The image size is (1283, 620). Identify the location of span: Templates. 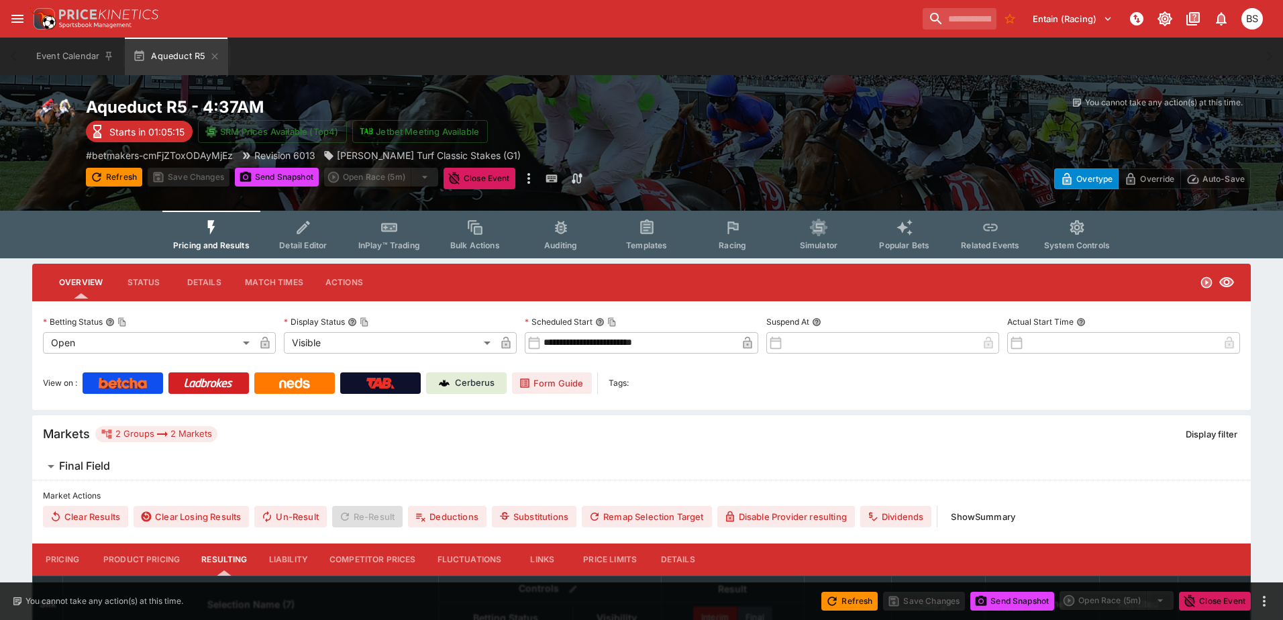
(646, 245).